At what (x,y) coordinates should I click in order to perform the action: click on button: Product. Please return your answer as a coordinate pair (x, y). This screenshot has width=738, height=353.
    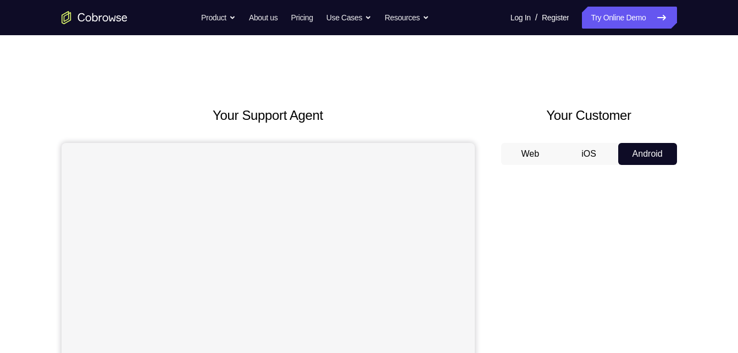
    Looking at the image, I should click on (218, 18).